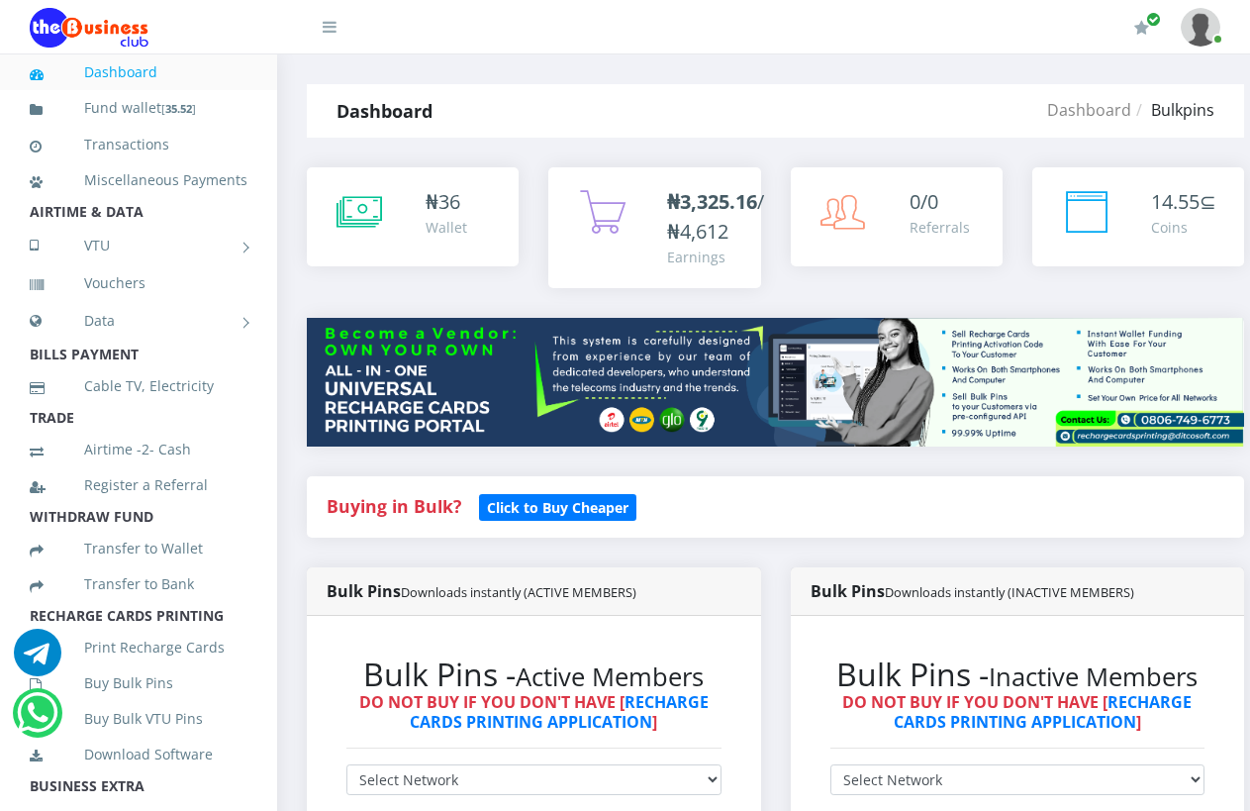 Image resolution: width=1250 pixels, height=811 pixels. Describe the element at coordinates (139, 108) in the screenshot. I see `a: Fund wallet[35.52]` at that location.